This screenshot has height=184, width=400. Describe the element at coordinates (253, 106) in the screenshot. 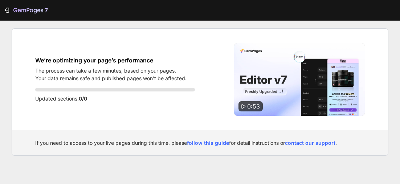

I see `span: 0:53` at that location.